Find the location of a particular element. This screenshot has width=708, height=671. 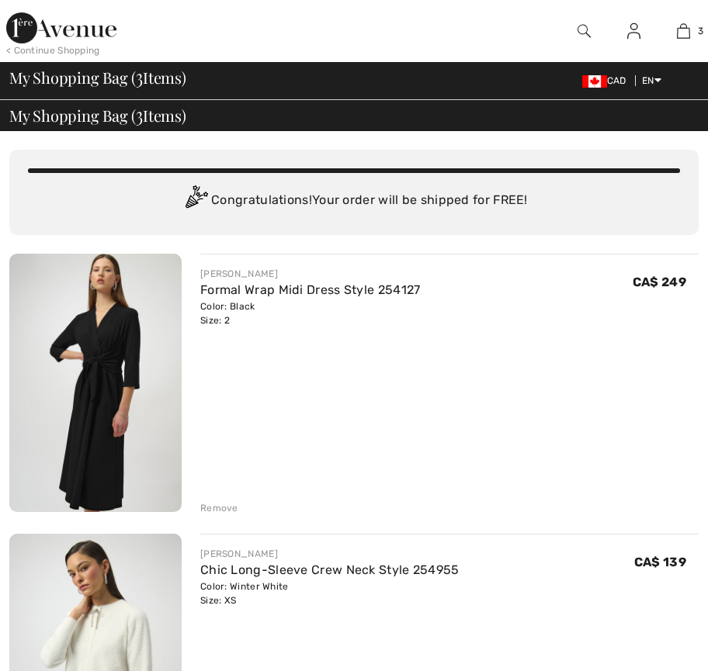

span: CA$ 249 is located at coordinates (659, 282).